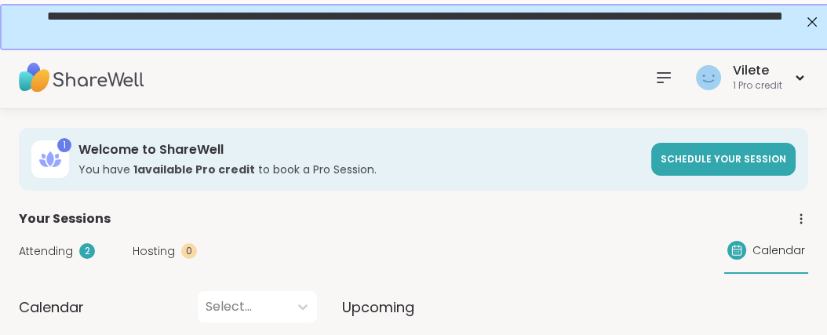 The image size is (827, 335). I want to click on div: 1 Pro credit, so click(758, 86).